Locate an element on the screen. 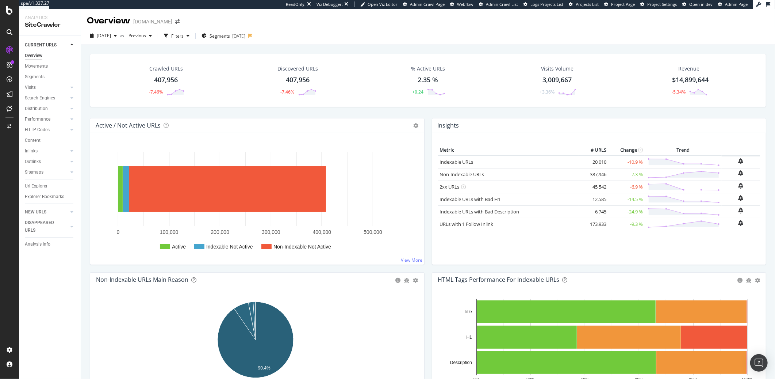 The height and width of the screenshot is (379, 775). a: URLs with 1 Follow Inlink is located at coordinates (467, 224).